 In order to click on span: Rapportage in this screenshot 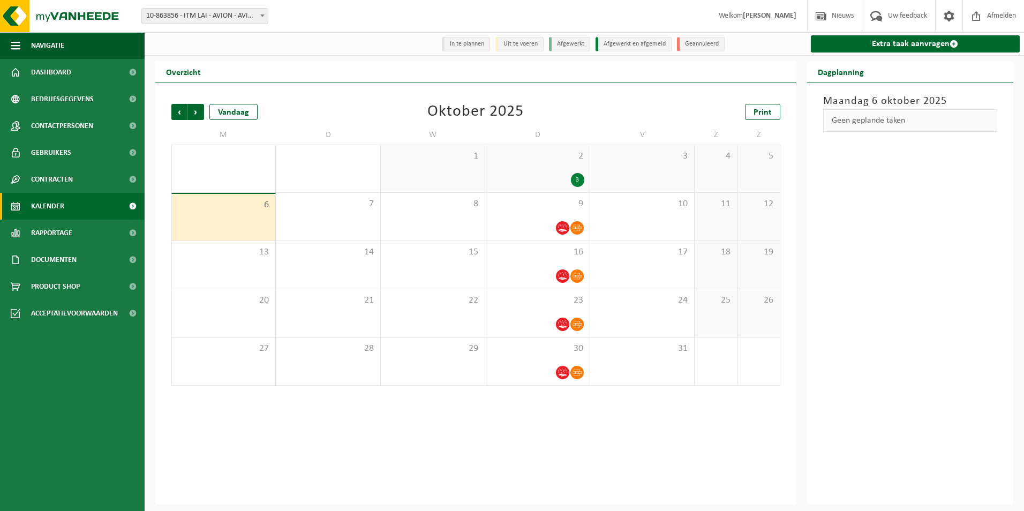, I will do `click(51, 233)`.